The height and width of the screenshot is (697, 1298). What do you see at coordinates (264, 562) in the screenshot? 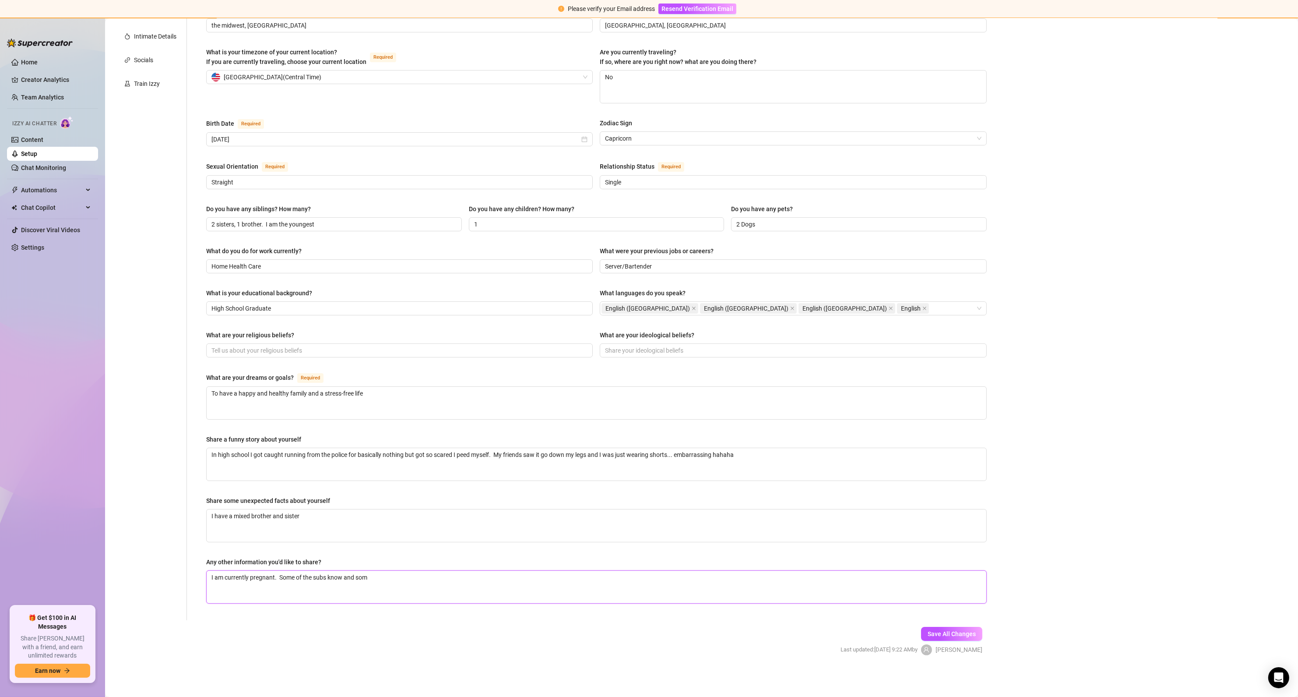
I see `div: Any other information you'd like to share?` at bounding box center [264, 562].